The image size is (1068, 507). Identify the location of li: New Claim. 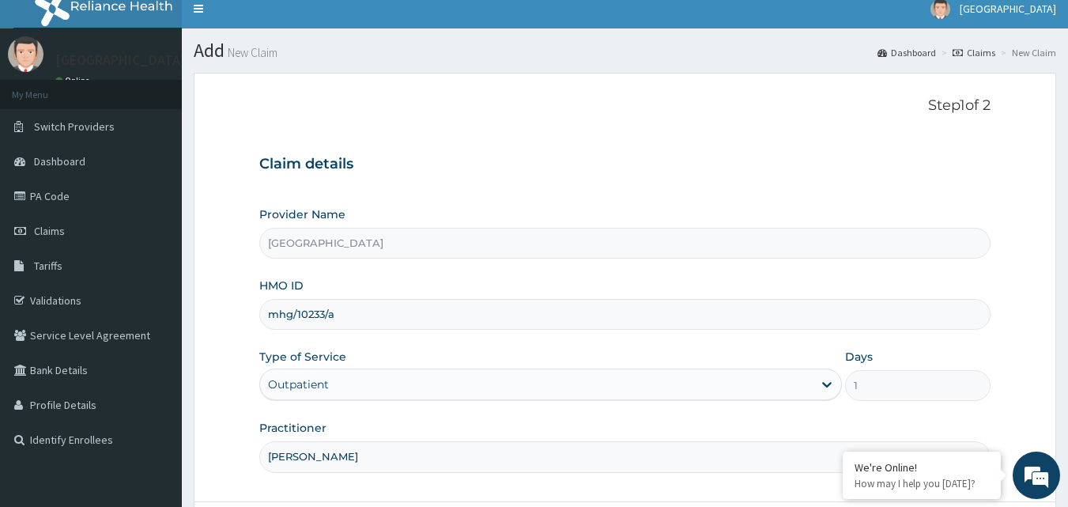
(1026, 52).